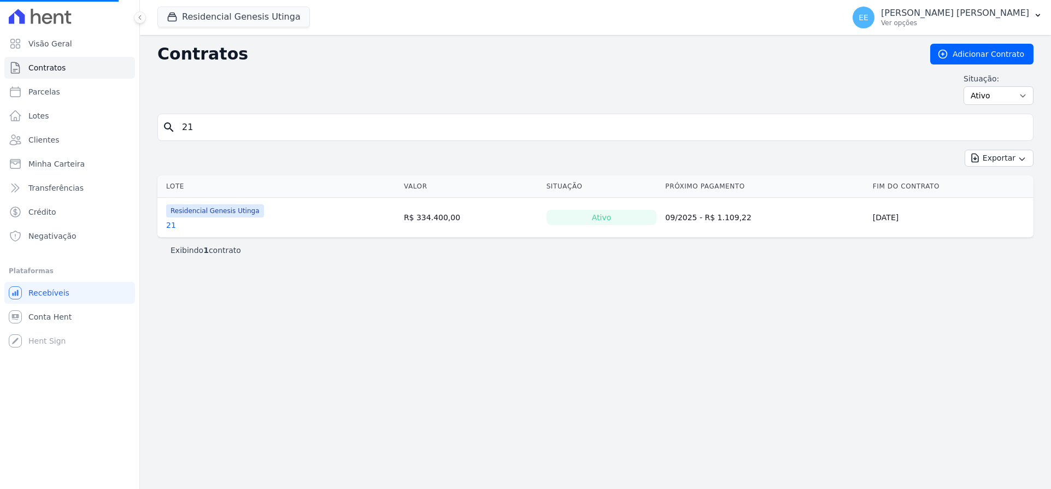  What do you see at coordinates (205, 250) in the screenshot?
I see `p: Exibindo contrato` at bounding box center [205, 250].